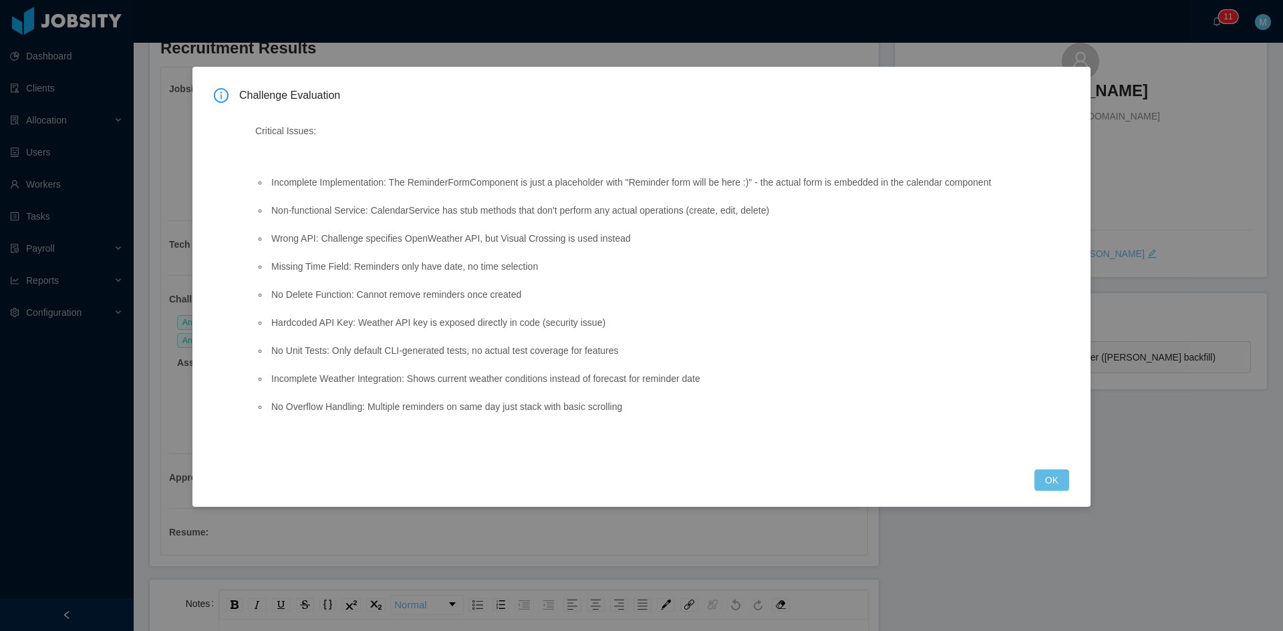 This screenshot has height=631, width=1283. I want to click on i: icon: info-circle, so click(221, 96).